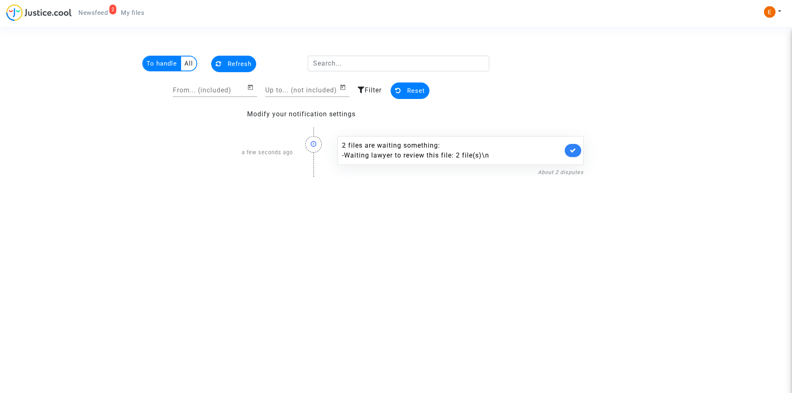 This screenshot has height=393, width=792. What do you see at coordinates (410, 91) in the screenshot?
I see `button: Reset` at bounding box center [410, 91].